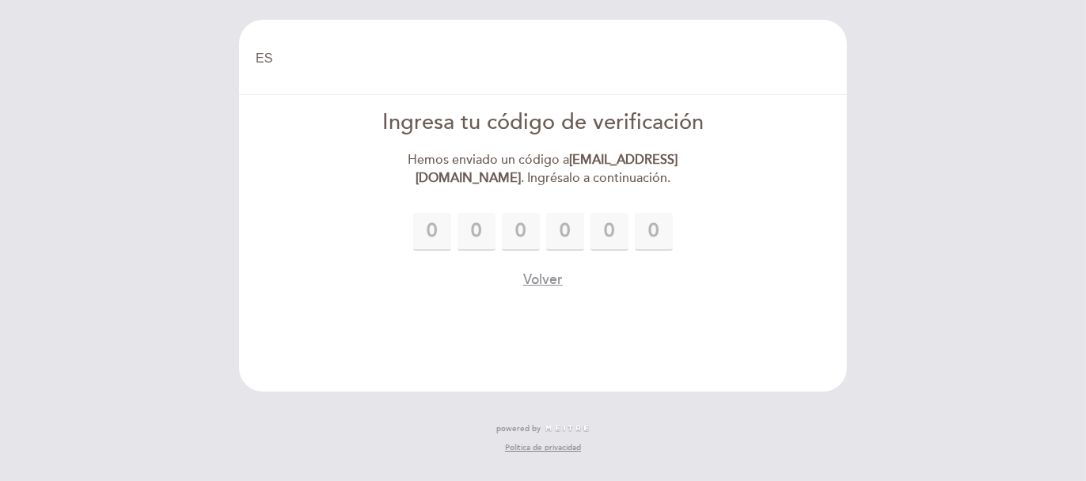 Image resolution: width=1086 pixels, height=481 pixels. Describe the element at coordinates (519, 429) in the screenshot. I see `span: powered by` at that location.